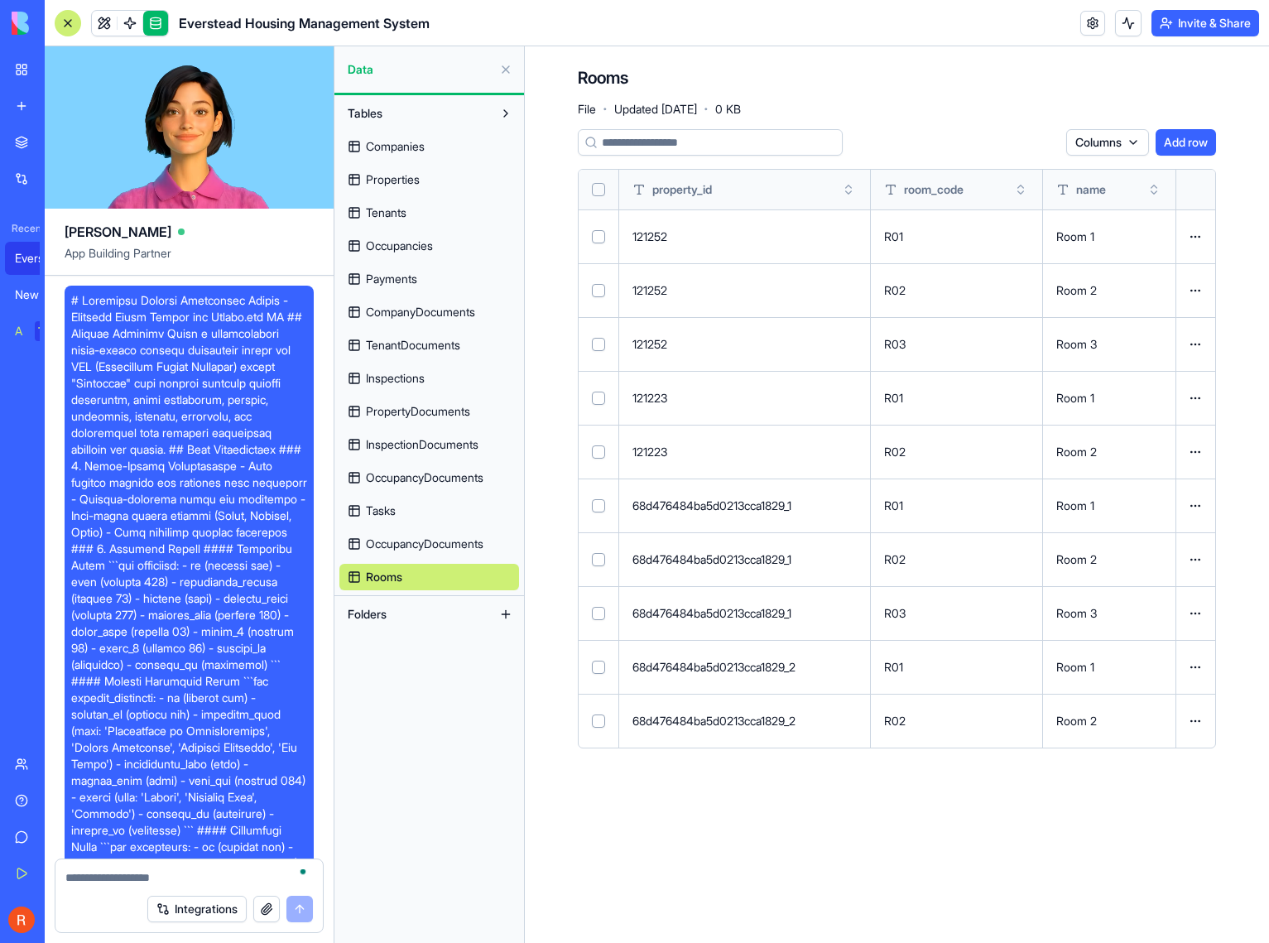 Image resolution: width=1269 pixels, height=943 pixels. What do you see at coordinates (392, 180) in the screenshot?
I see `span: Properties` at bounding box center [392, 180].